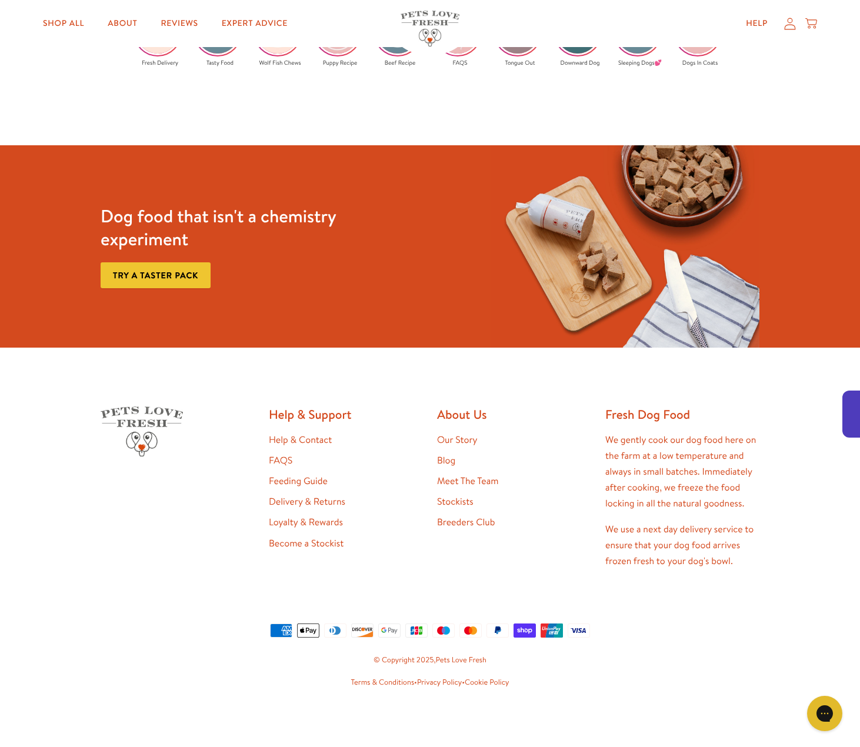  What do you see at coordinates (64, 24) in the screenshot?
I see `a: Shop All` at bounding box center [64, 24].